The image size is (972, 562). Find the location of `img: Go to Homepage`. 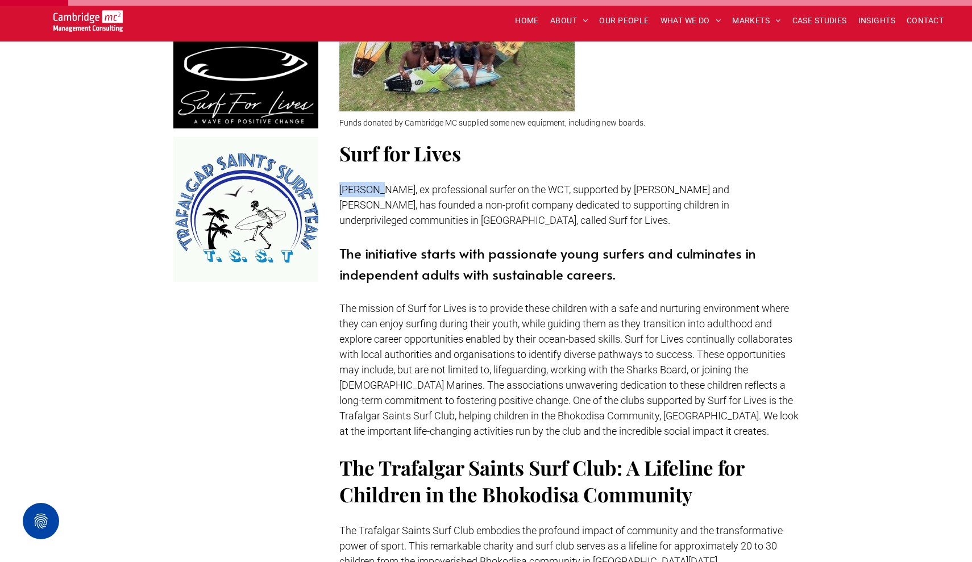

img: Go to Homepage is located at coordinates (88, 21).